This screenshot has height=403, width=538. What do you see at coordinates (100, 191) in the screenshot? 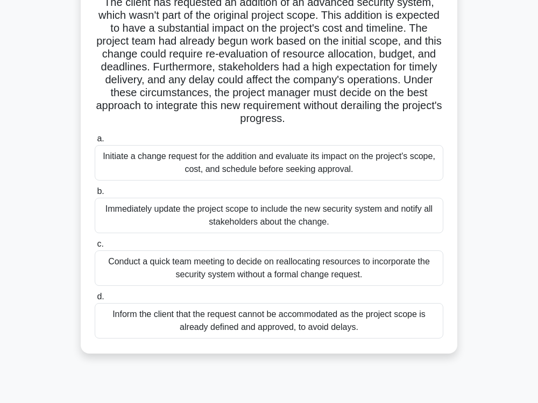
I see `span: b.` at bounding box center [100, 191].